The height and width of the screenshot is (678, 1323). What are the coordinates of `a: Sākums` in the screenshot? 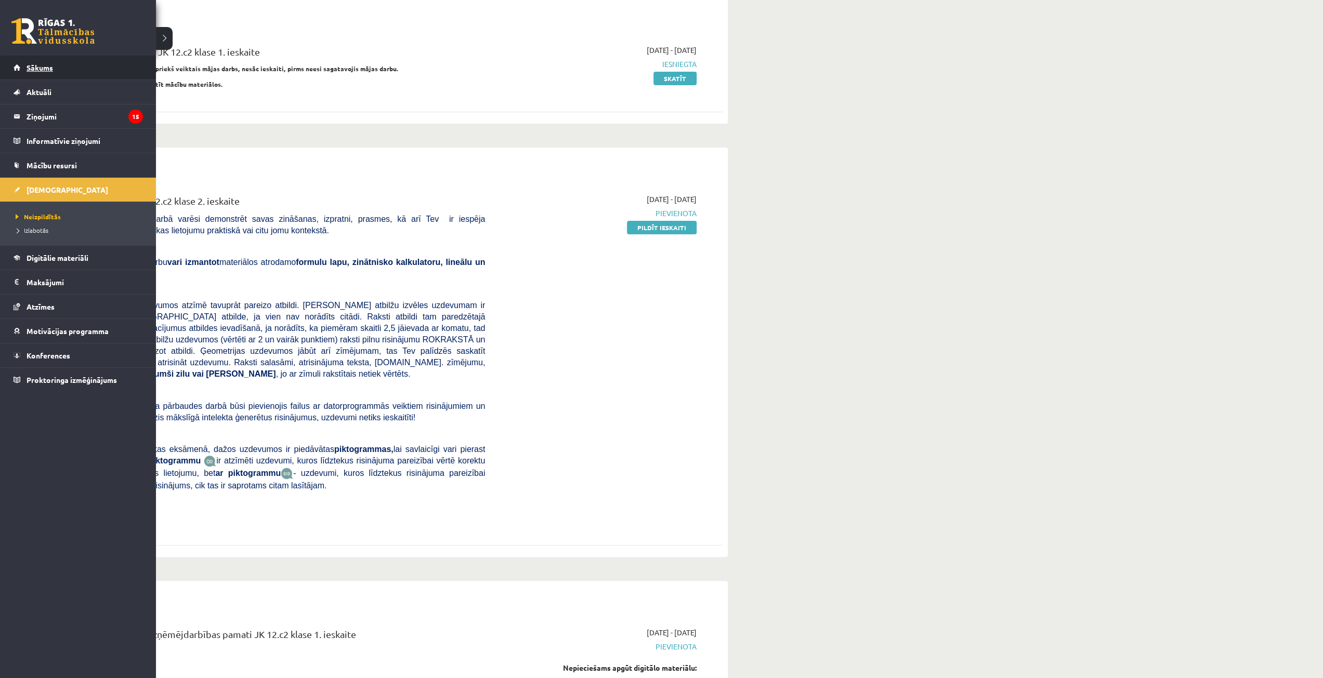 It's located at (78, 68).